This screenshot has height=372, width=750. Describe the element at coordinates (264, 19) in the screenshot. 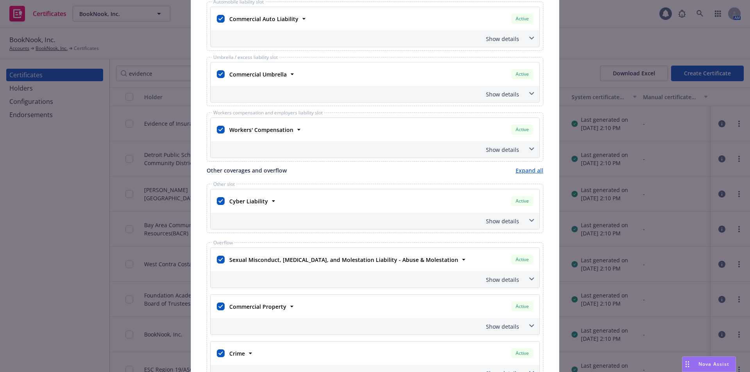

I see `strong: Commercial Auto Liability` at that location.